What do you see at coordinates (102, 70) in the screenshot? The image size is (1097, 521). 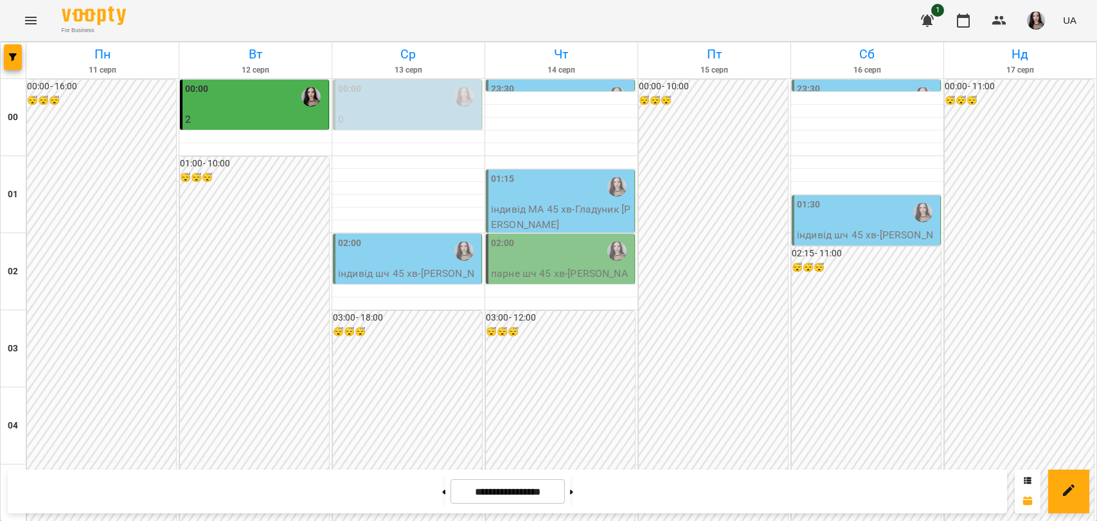 I see `h6: 11 серп` at bounding box center [102, 70].